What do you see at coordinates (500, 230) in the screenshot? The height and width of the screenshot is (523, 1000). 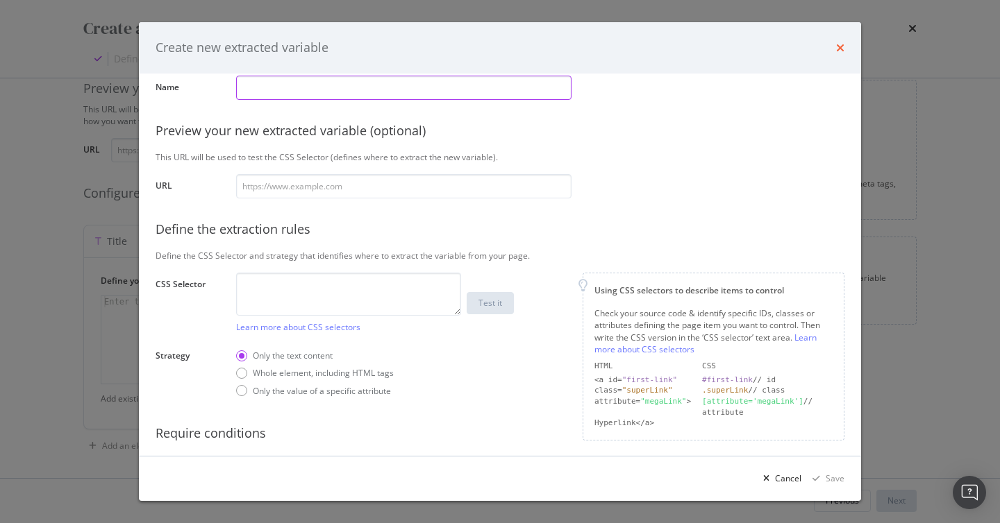 I see `div: Define the extraction rules` at bounding box center [500, 230].